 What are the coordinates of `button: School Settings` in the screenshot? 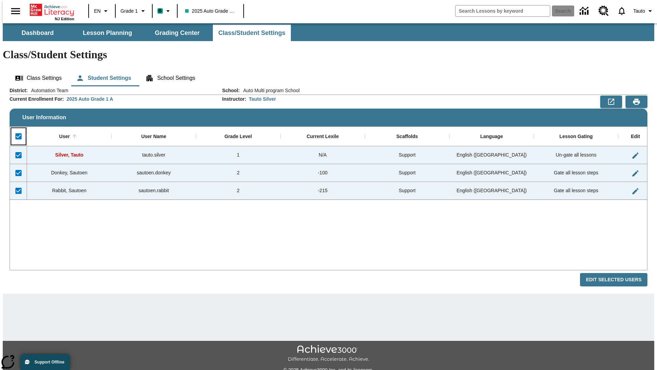 It's located at (170, 78).